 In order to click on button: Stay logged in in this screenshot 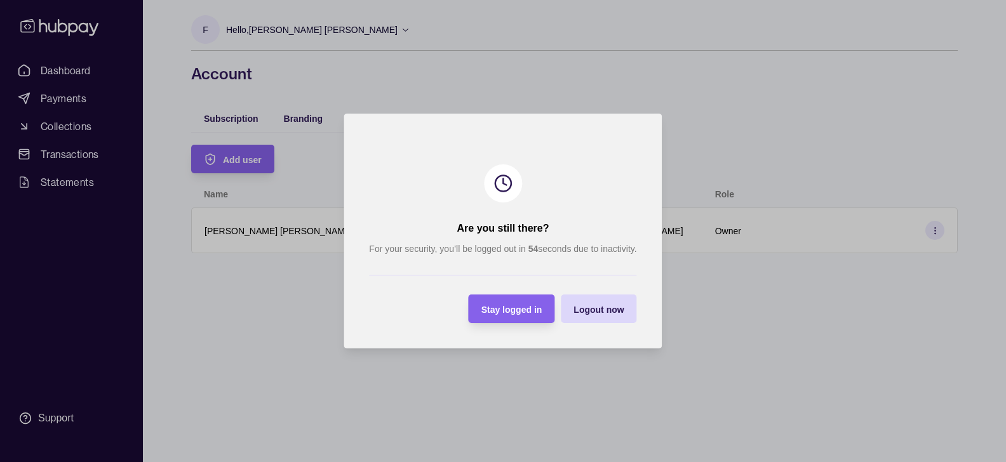, I will do `click(512, 309)`.